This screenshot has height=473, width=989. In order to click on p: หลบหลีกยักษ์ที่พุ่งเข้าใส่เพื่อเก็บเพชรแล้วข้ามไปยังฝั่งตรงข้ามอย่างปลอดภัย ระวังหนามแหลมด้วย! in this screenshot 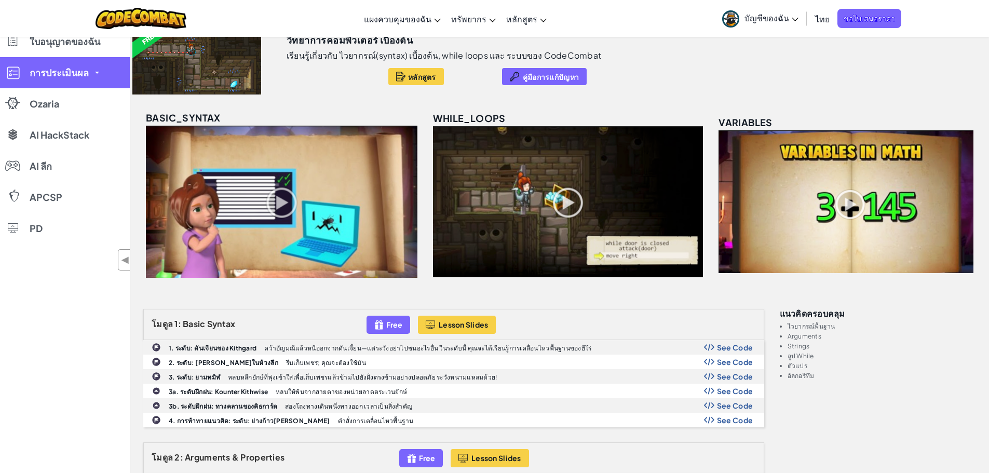, I will do `click(362, 377)`.